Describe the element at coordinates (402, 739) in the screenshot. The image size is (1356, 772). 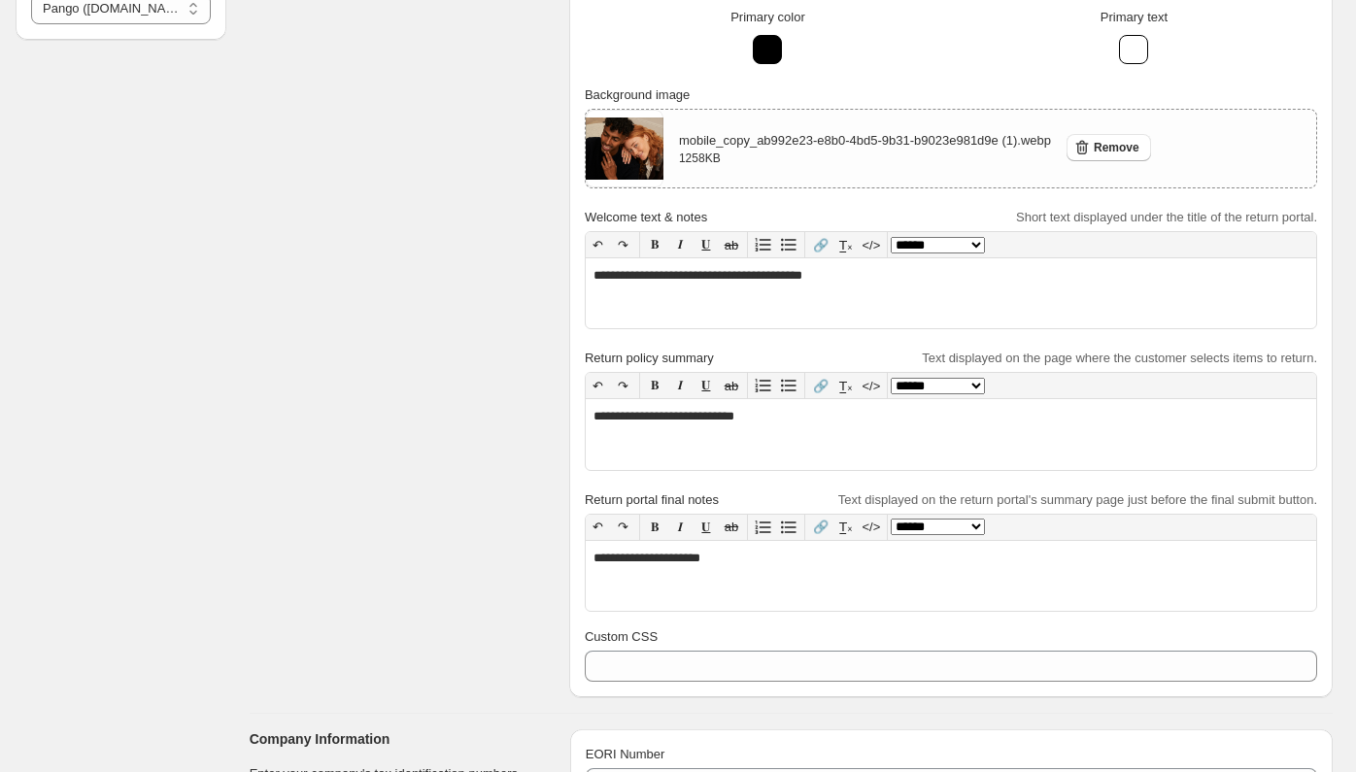
I see `h3: Company Information` at that location.